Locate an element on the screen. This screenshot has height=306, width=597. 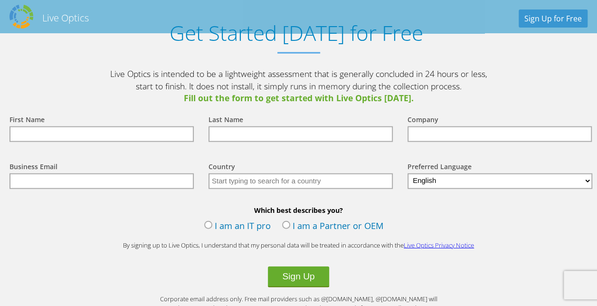
label: Last Name is located at coordinates (225, 121).